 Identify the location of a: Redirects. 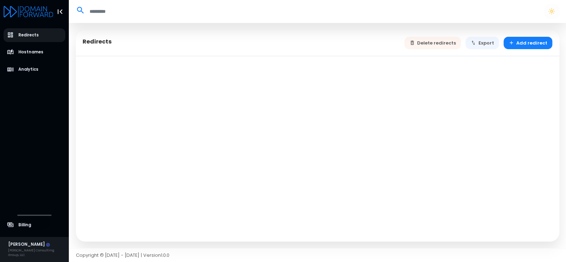
(35, 35).